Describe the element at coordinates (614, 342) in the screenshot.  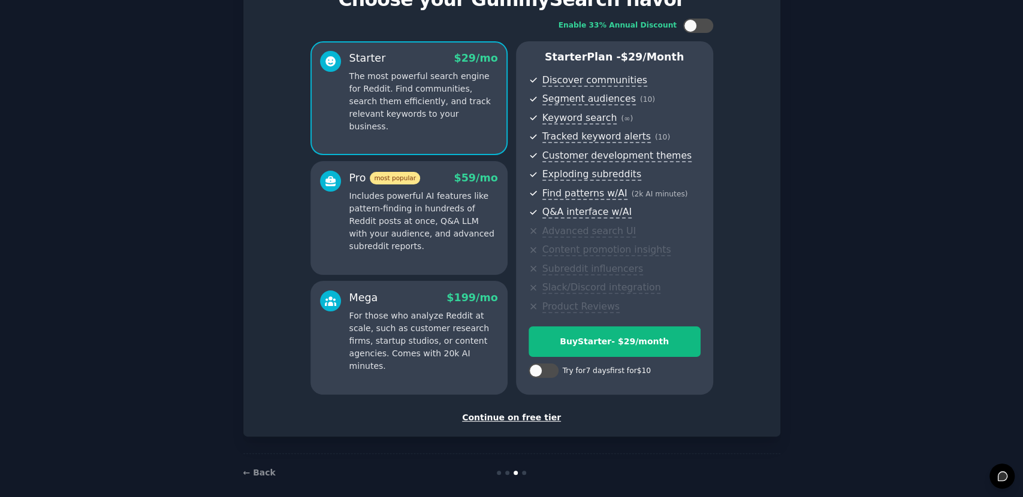
I see `div: Buy Starter - $ 29 /month` at that location.